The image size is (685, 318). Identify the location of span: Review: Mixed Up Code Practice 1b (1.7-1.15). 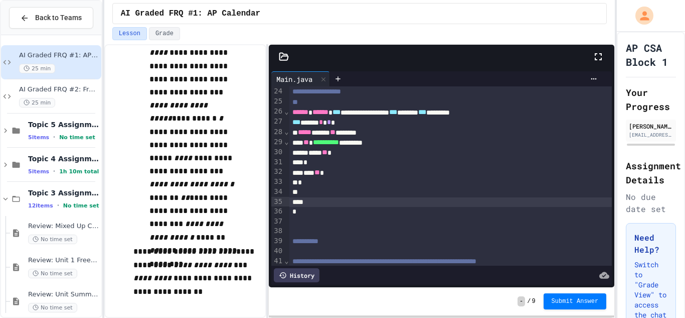
(64, 226).